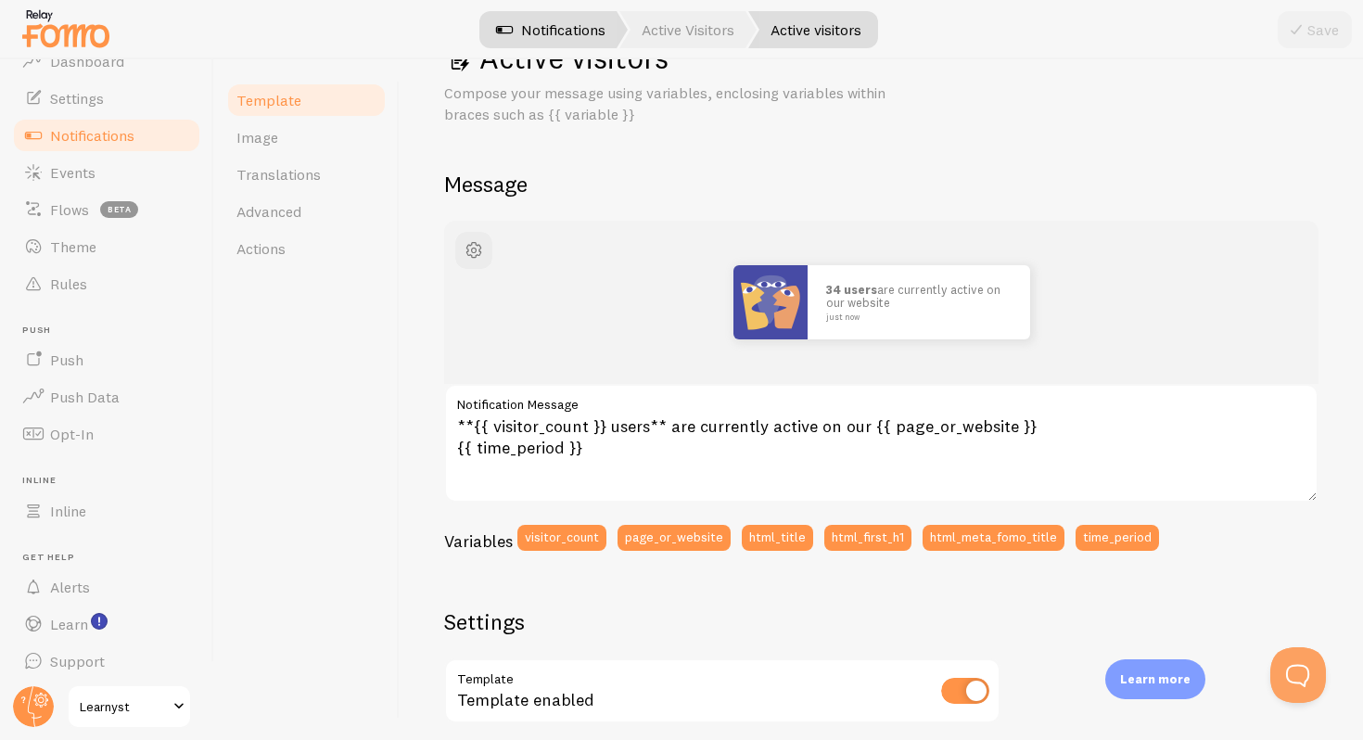 The image size is (1363, 740). Describe the element at coordinates (107, 397) in the screenshot. I see `a: Push Data` at that location.